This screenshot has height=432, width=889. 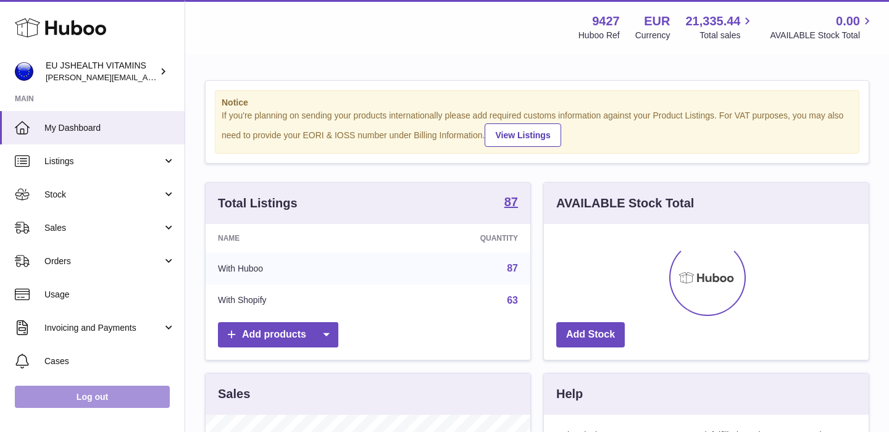 What do you see at coordinates (110, 294) in the screenshot?
I see `span: Usage` at bounding box center [110, 294].